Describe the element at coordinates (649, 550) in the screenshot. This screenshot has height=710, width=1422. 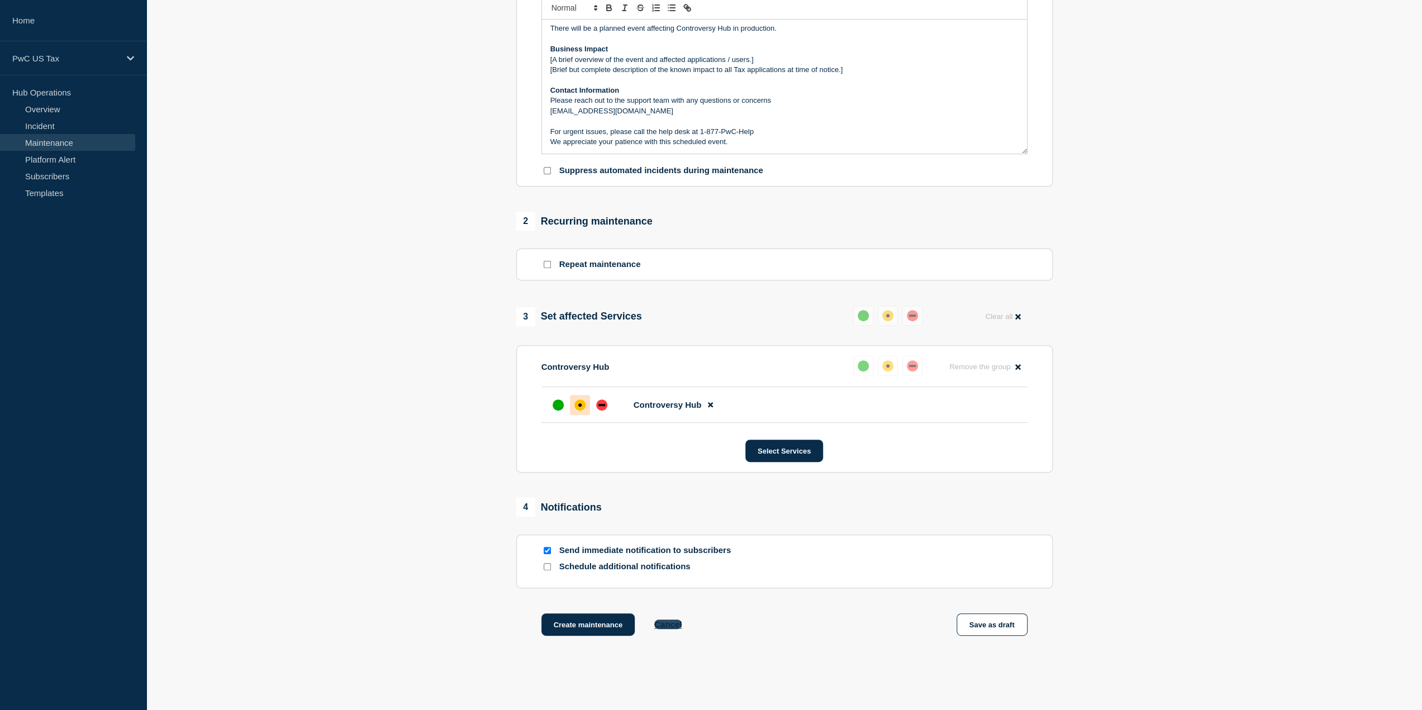
I see `p: Send immediate notification to subscribers` at that location.